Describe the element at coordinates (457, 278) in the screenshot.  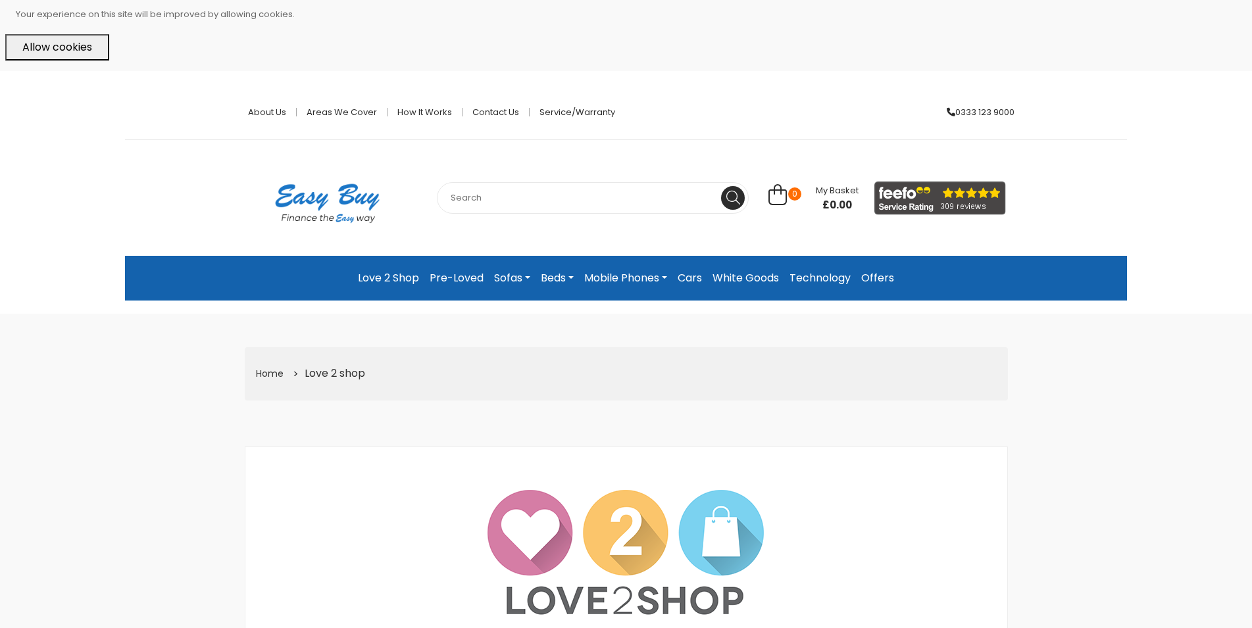
I see `a: Pre-Loved` at that location.